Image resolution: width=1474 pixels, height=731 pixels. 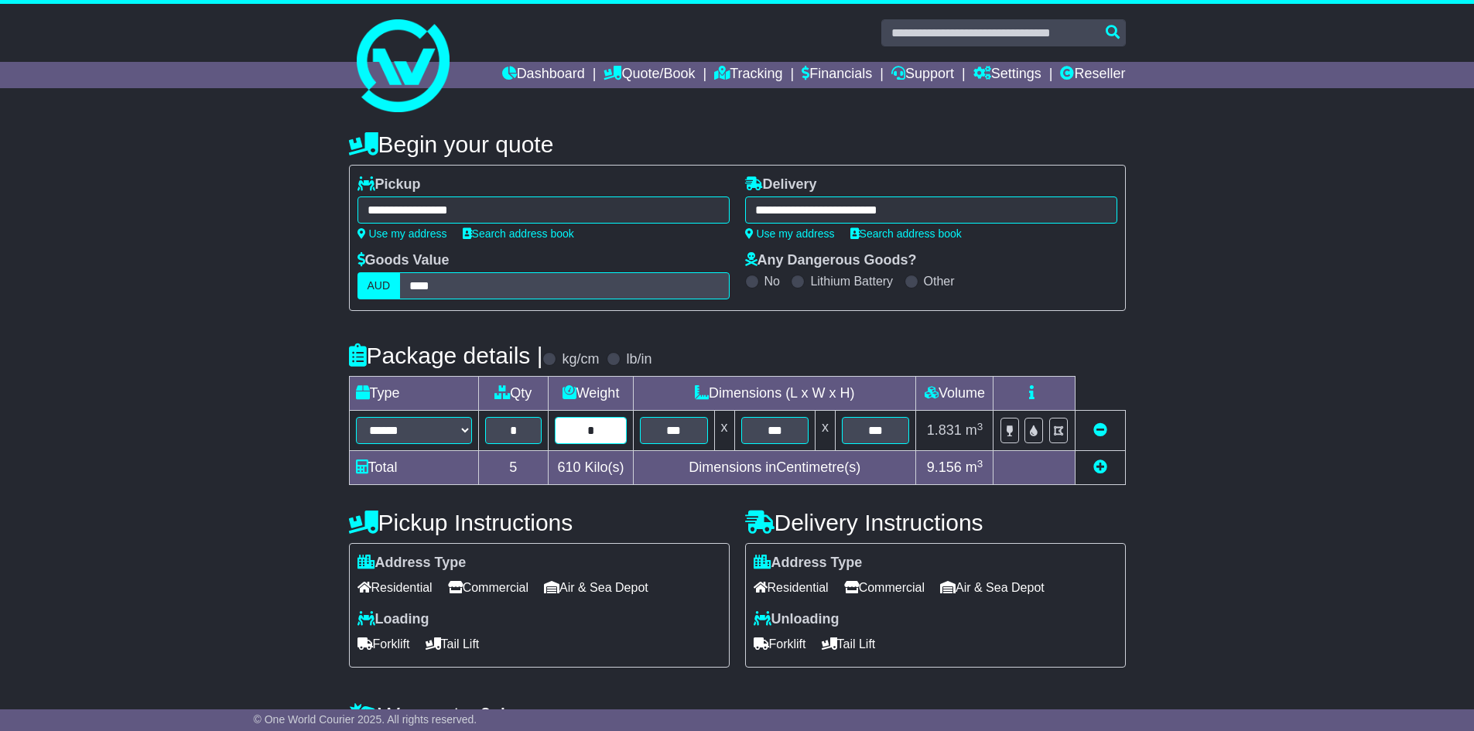 What do you see at coordinates (649, 75) in the screenshot?
I see `a: Quote/Book` at bounding box center [649, 75].